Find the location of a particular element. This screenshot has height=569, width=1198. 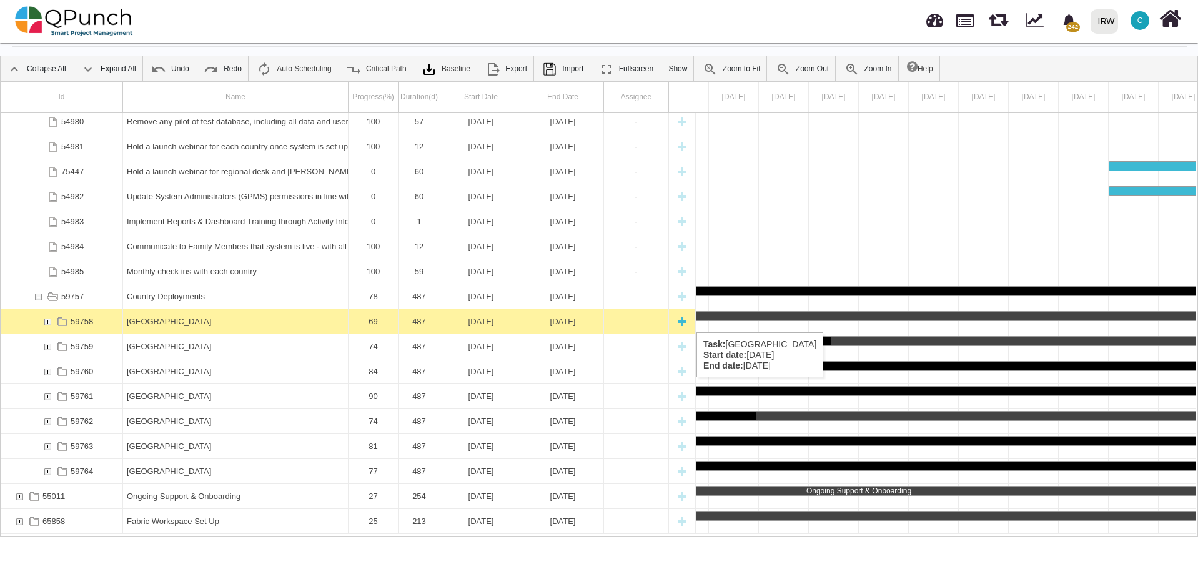

div: 26 Aug 2025 is located at coordinates (834, 97).